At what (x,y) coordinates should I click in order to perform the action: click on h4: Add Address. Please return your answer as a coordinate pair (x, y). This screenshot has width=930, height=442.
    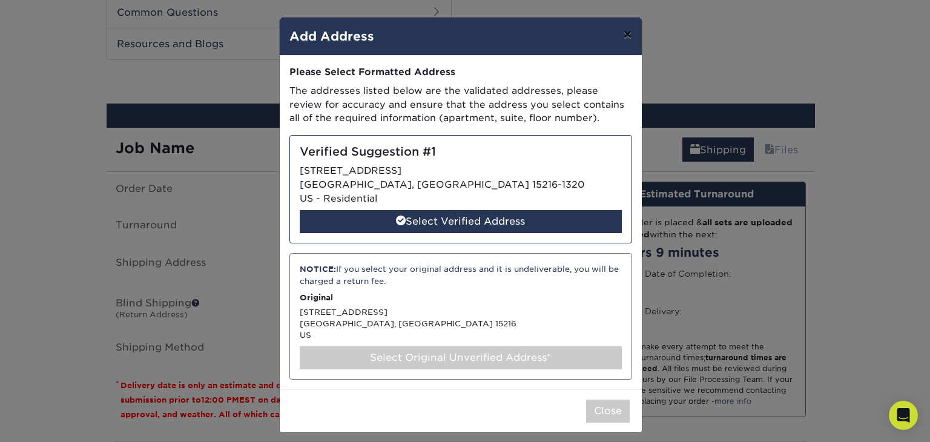
    Looking at the image, I should click on (461, 36).